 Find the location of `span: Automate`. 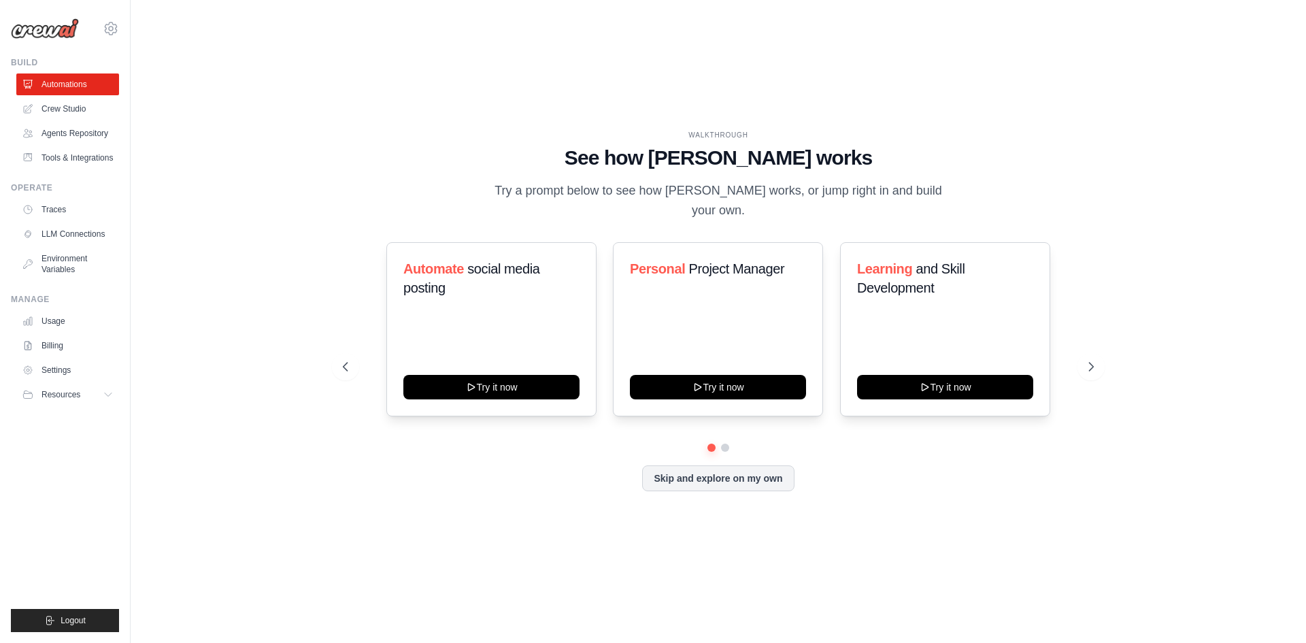

span: Automate is located at coordinates (433, 269).